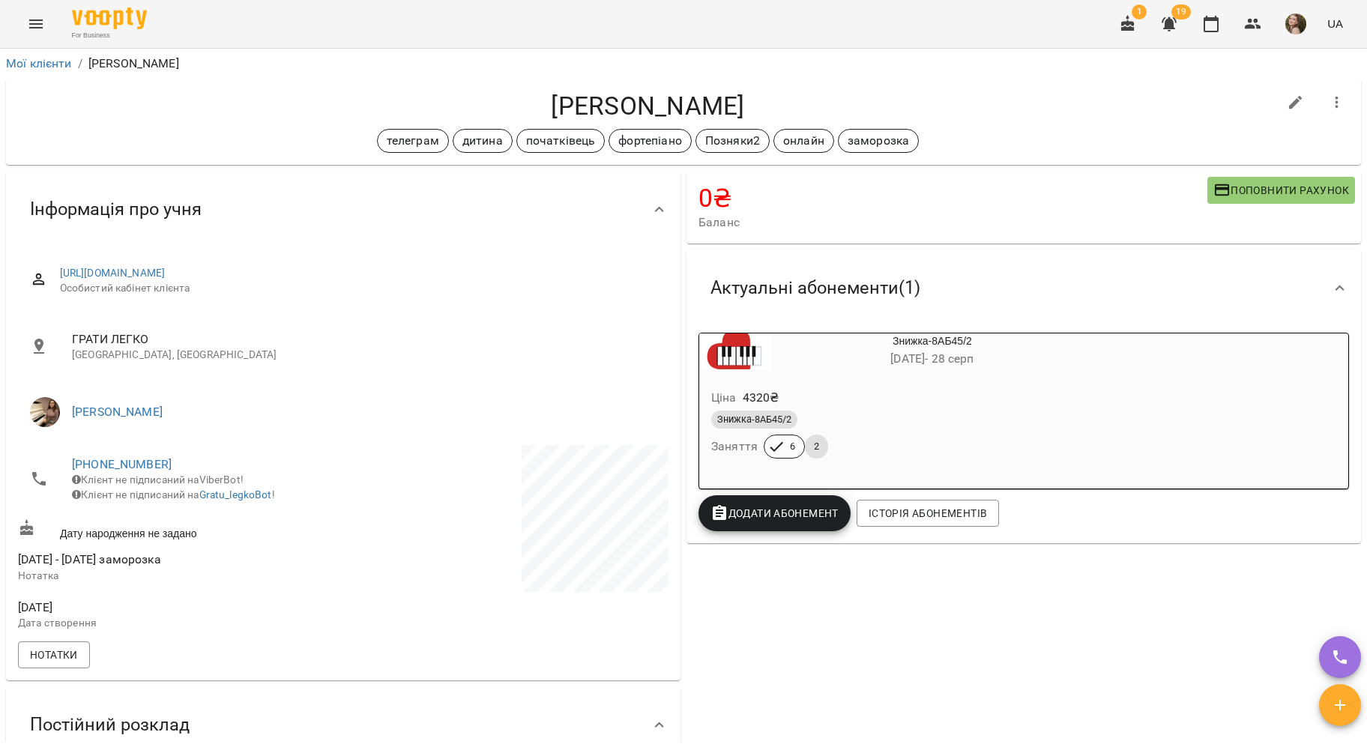 The height and width of the screenshot is (750, 1367). Describe the element at coordinates (732, 141) in the screenshot. I see `div: Позняки2` at that location.